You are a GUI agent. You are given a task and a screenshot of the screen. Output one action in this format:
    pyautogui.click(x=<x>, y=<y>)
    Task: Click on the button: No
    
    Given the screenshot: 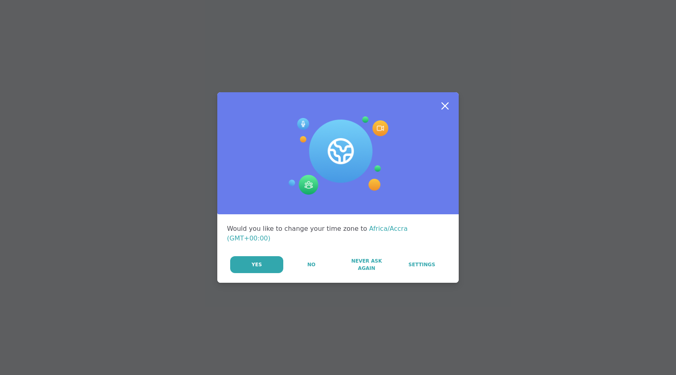 What is the action you would take?
    pyautogui.click(x=311, y=264)
    